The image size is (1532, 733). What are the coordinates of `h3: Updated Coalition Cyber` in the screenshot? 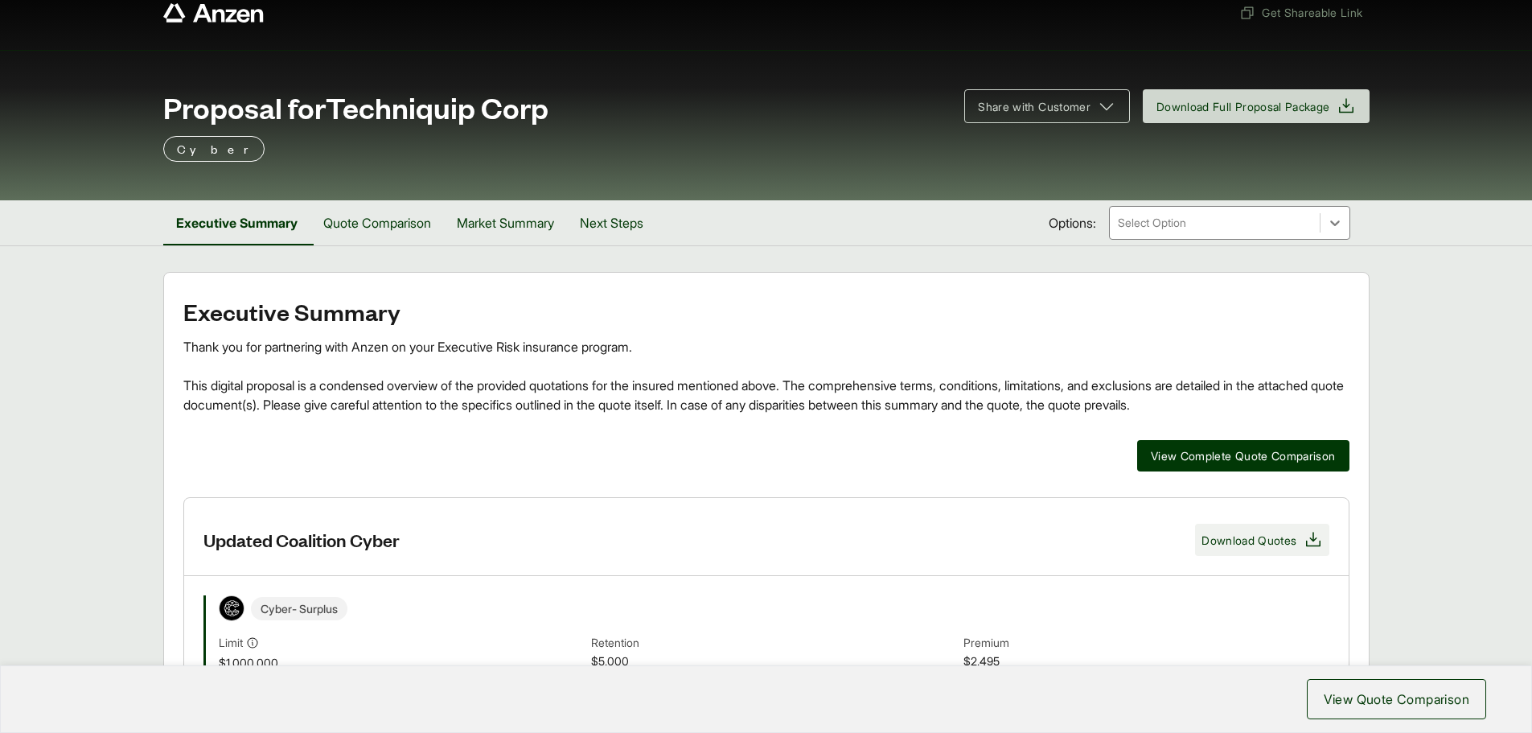 It's located at (302, 540).